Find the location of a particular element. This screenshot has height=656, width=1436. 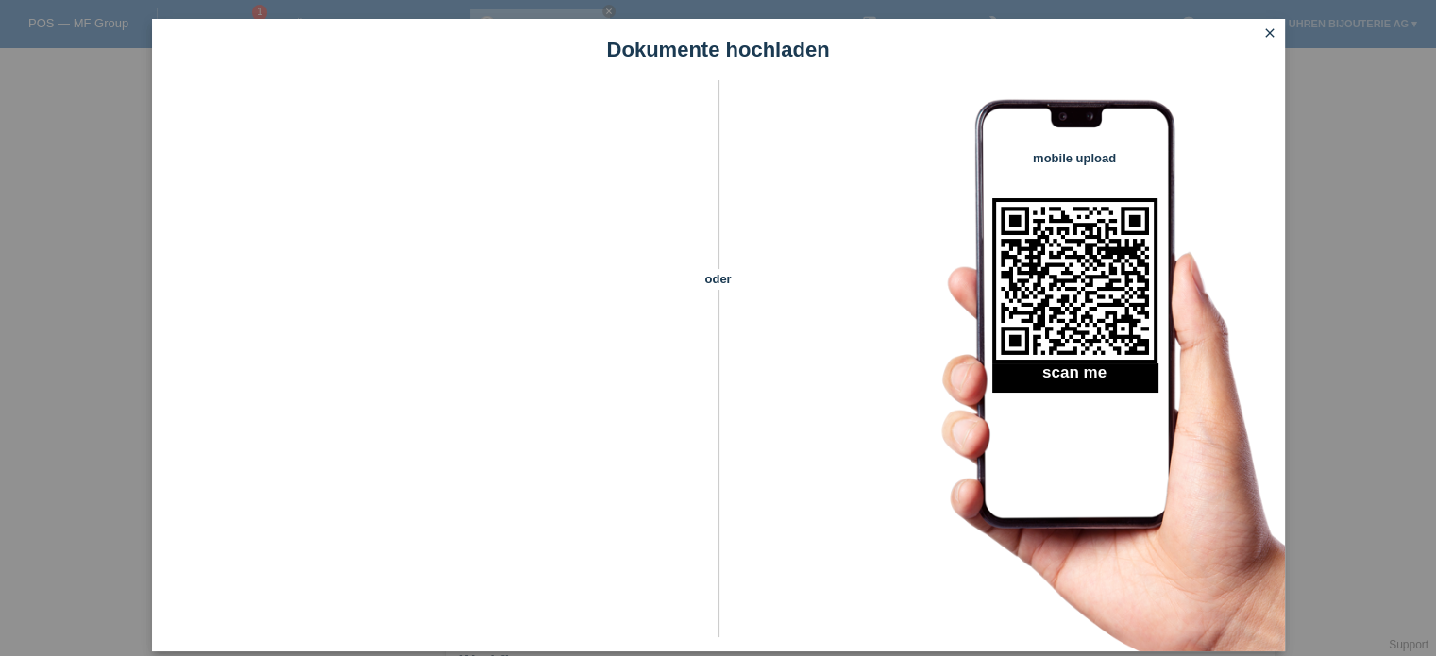

i: close is located at coordinates (1270, 33).